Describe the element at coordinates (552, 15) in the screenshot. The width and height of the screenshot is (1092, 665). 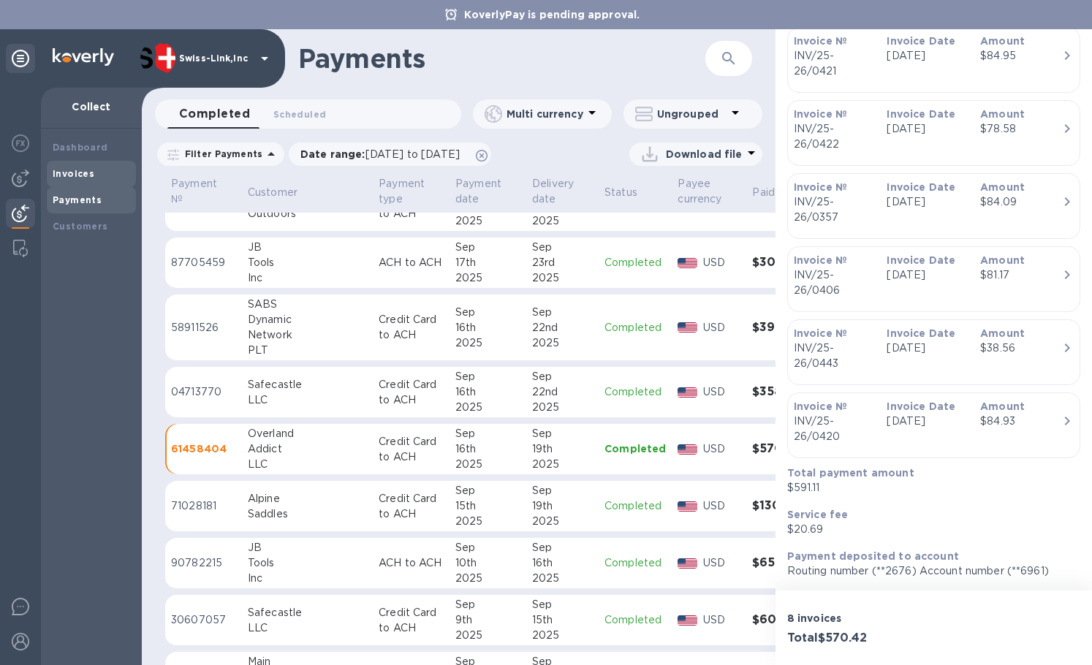
I see `p: KoverlyPay is pending approval.` at that location.